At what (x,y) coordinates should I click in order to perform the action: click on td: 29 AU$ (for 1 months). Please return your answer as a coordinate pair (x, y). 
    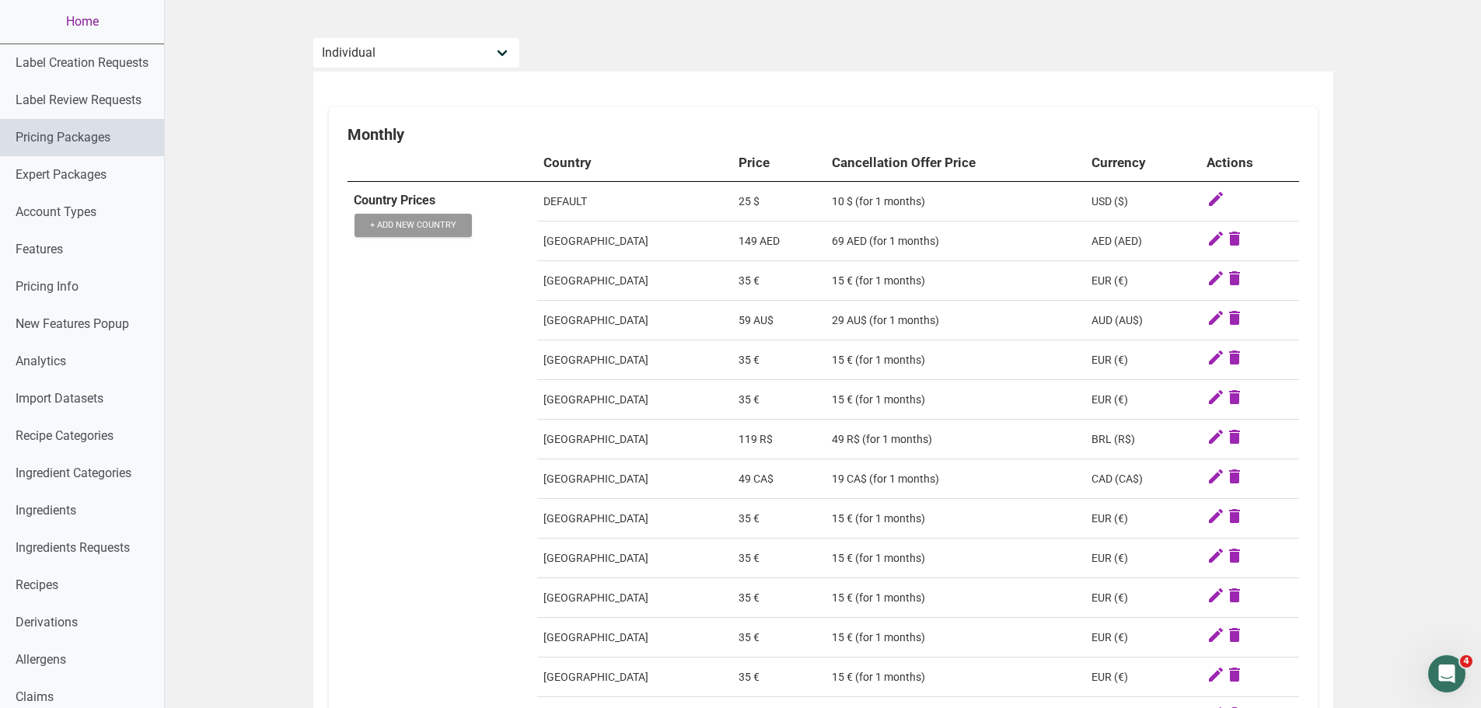
    Looking at the image, I should click on (955, 320).